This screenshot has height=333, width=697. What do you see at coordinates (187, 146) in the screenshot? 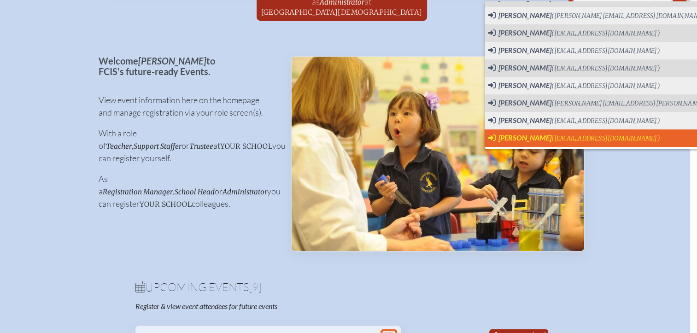
I see `p: With a role of , or at you can register yourself.` at bounding box center [187, 146].